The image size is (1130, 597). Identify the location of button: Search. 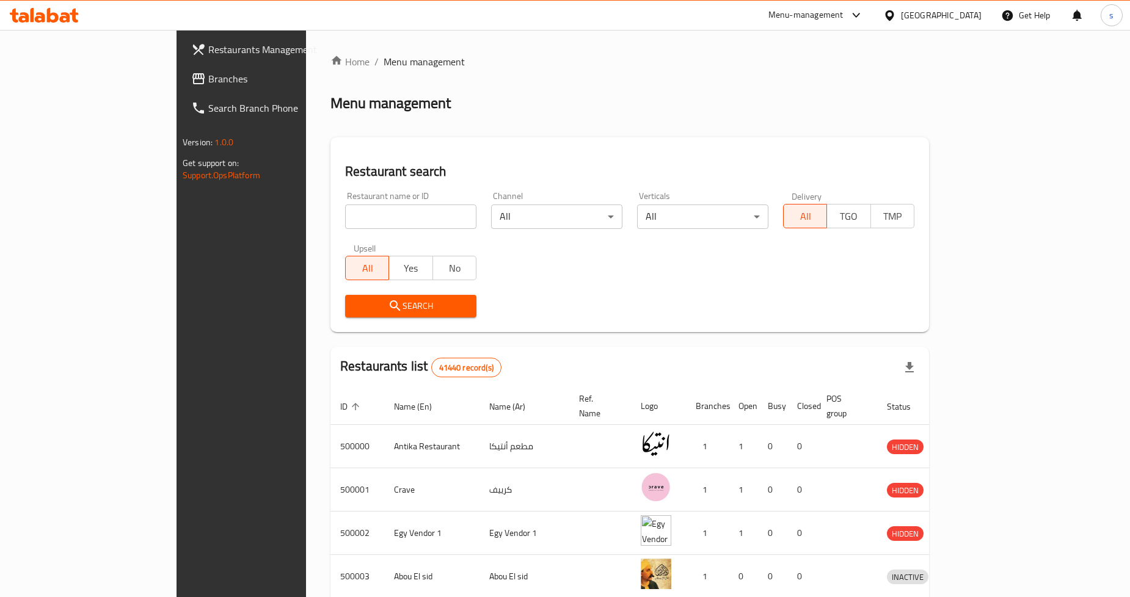
(411, 306).